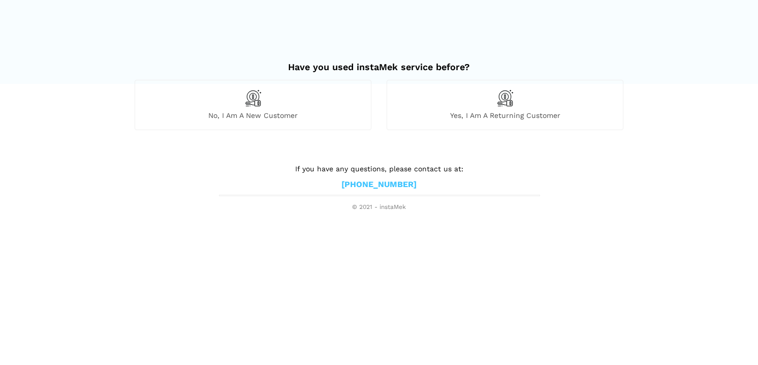 This screenshot has width=758, height=365. I want to click on h2: Have you used instaMek service before?, so click(379, 62).